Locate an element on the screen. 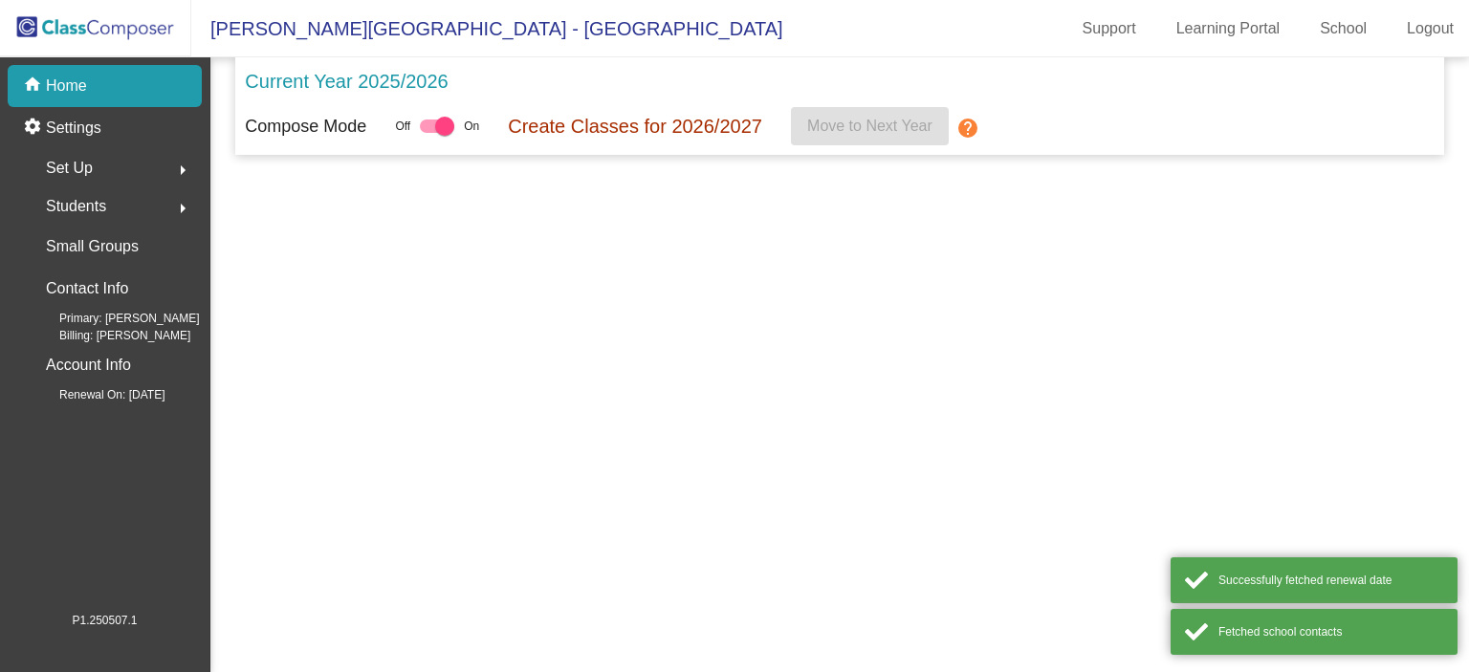 Image resolution: width=1469 pixels, height=672 pixels. a: Logout is located at coordinates (1429, 29).